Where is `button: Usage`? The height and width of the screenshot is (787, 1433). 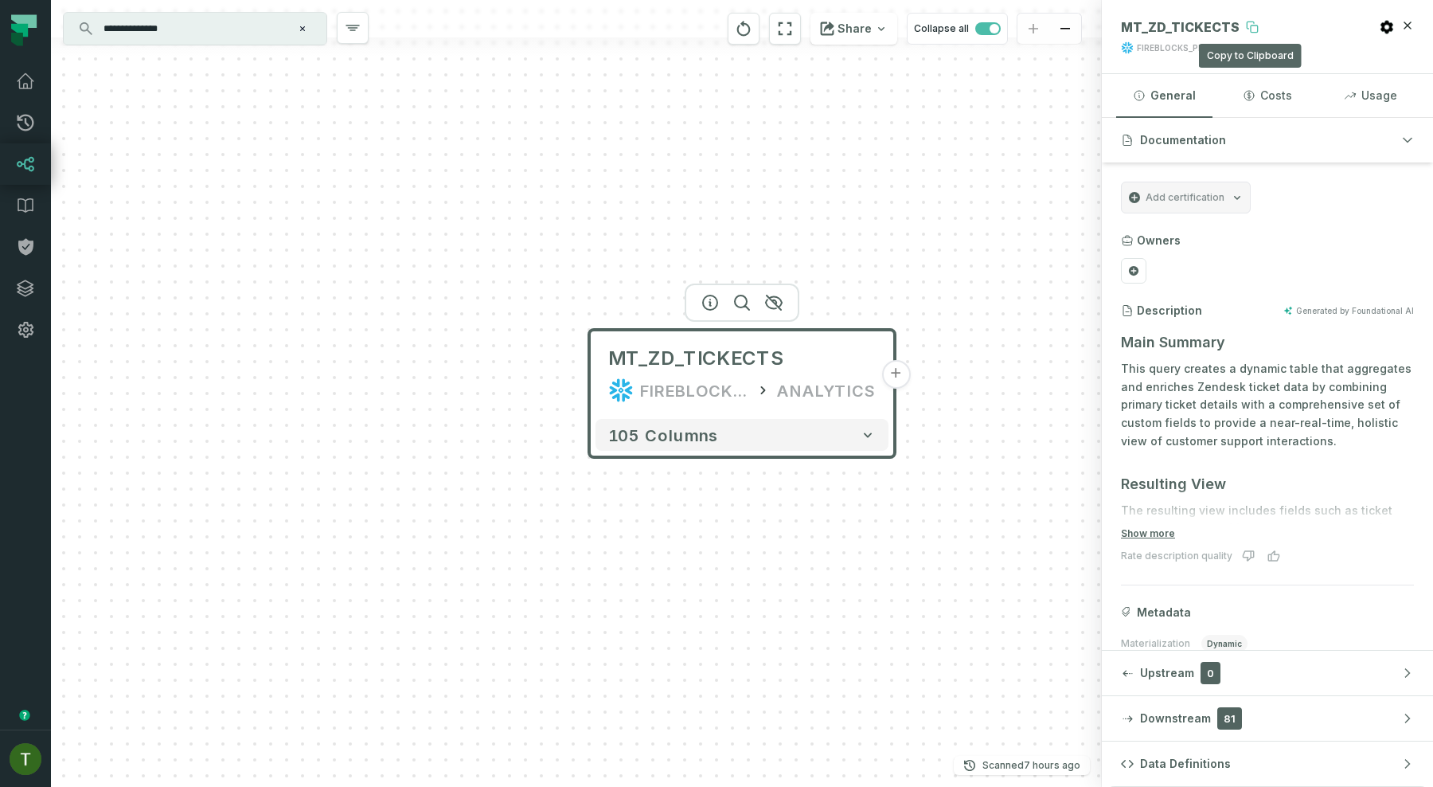
button: Usage is located at coordinates (1371, 96).